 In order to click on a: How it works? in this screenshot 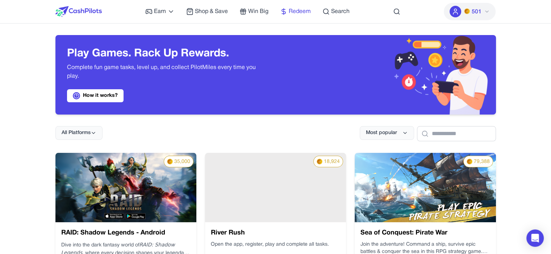, I will do `click(95, 96)`.